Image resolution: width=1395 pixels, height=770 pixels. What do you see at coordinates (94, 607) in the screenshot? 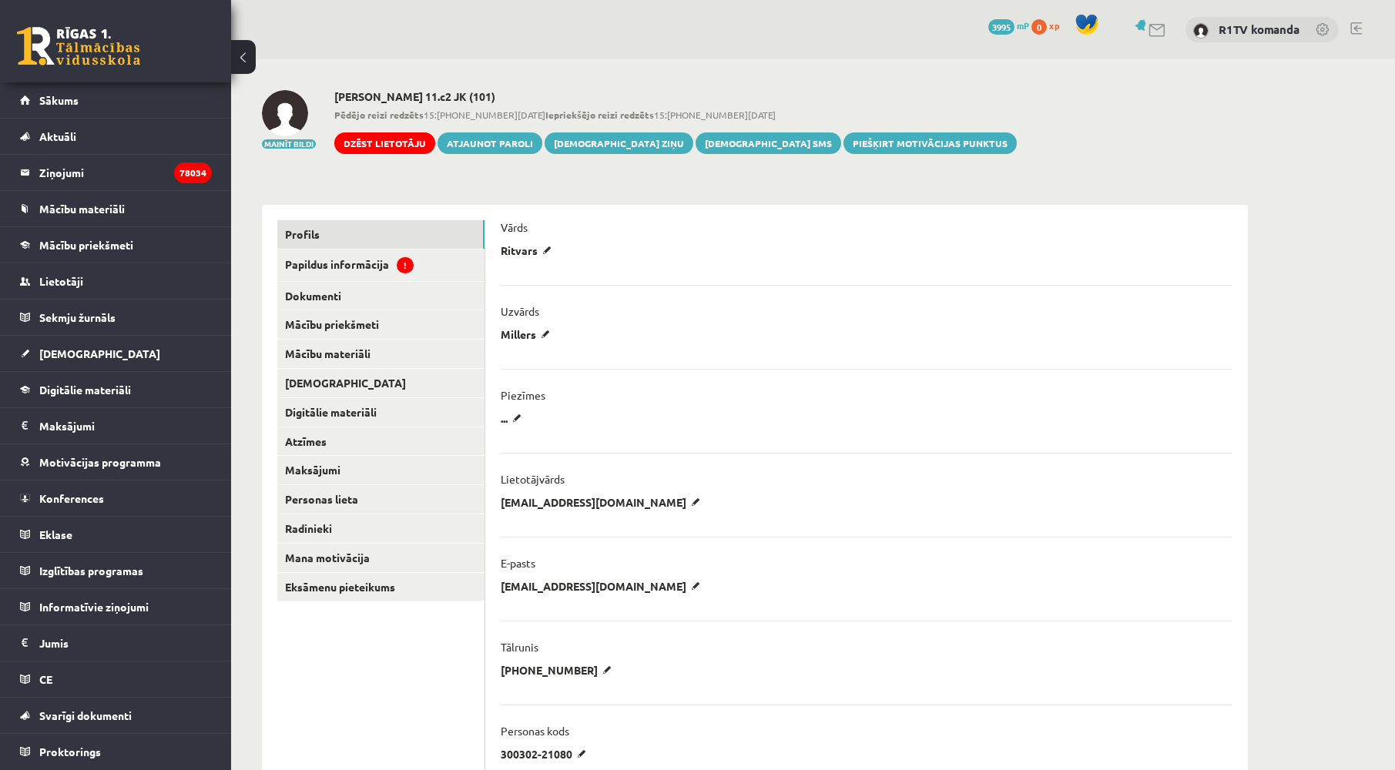
I see `span: Informatīvie ziņojumi` at bounding box center [94, 607].